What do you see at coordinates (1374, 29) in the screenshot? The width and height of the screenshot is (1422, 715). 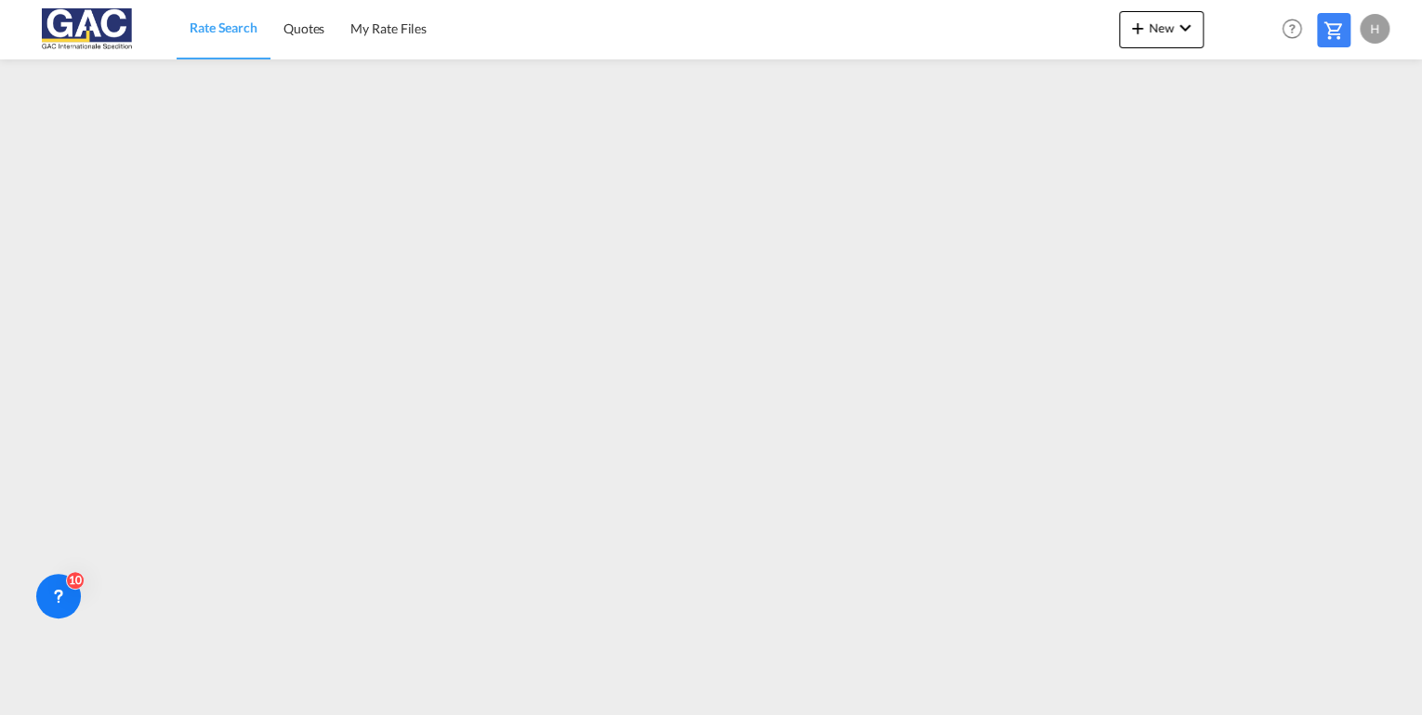 I see `div: H` at bounding box center [1374, 29].